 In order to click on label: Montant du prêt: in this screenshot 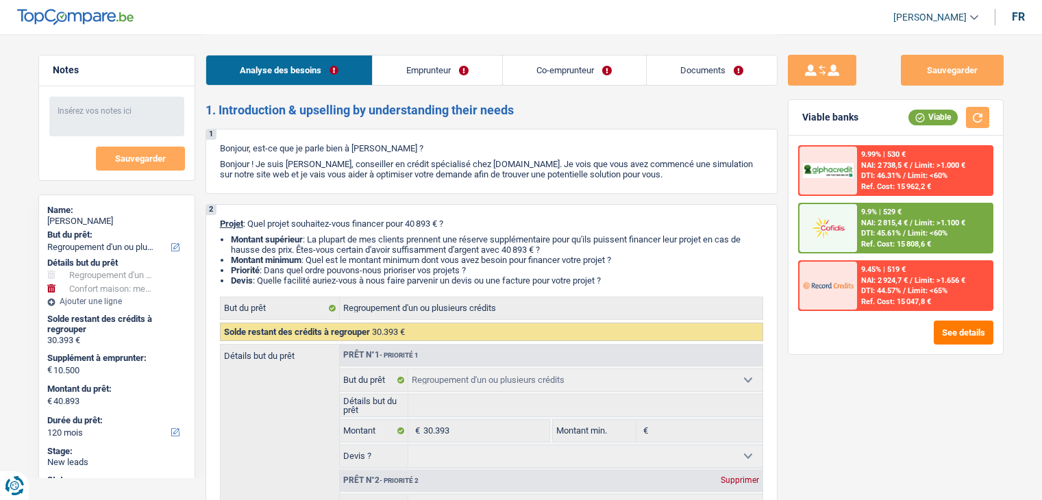, I will do `click(115, 389)`.